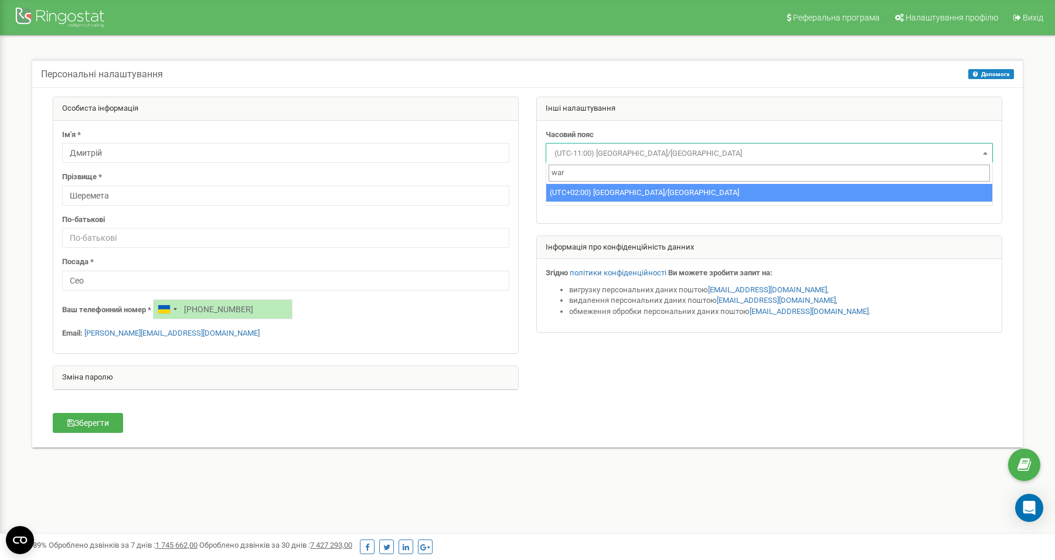  Describe the element at coordinates (82, 177) in the screenshot. I see `label: Прізвище *` at that location.